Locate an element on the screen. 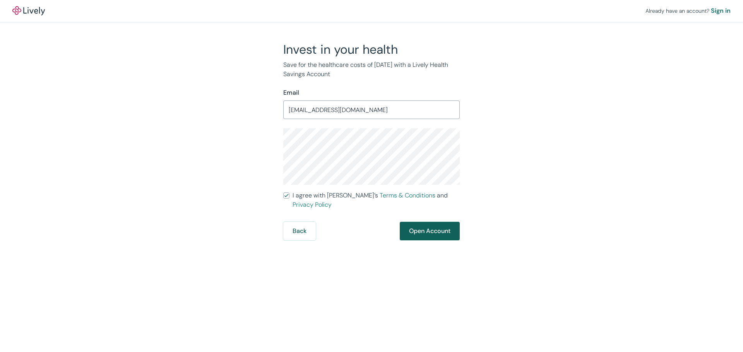  a: Privacy Policy is located at coordinates (312, 205).